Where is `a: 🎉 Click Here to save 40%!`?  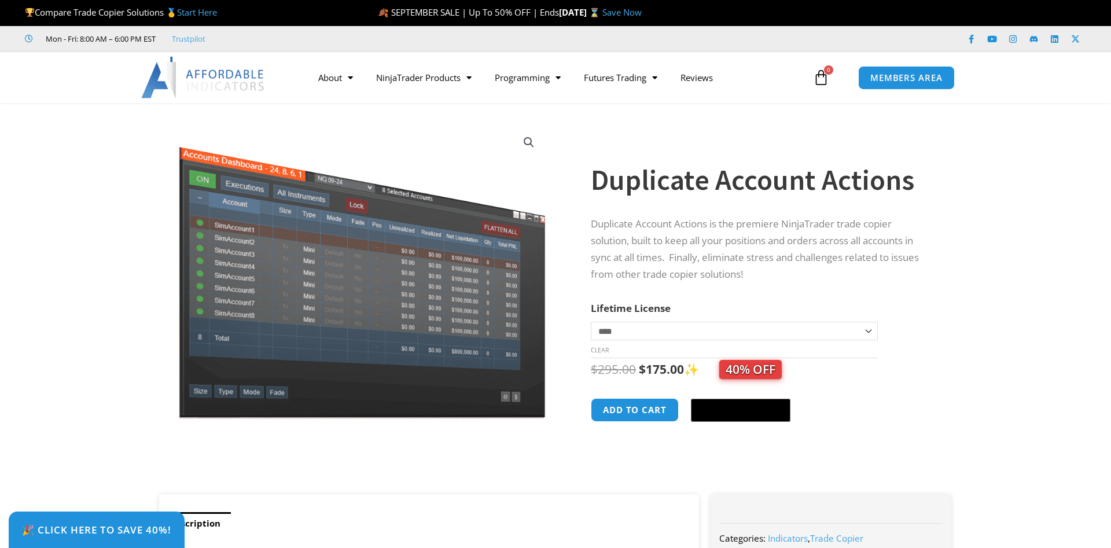 a: 🎉 Click Here to save 40%! is located at coordinates (97, 529).